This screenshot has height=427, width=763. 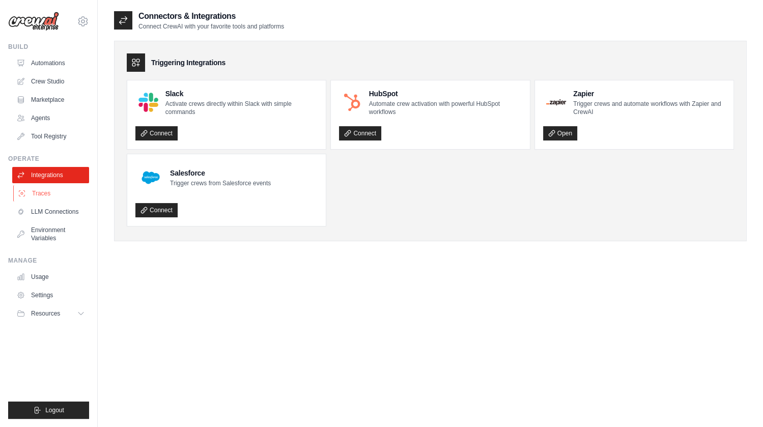 What do you see at coordinates (48, 47) in the screenshot?
I see `div: Build` at bounding box center [48, 47].